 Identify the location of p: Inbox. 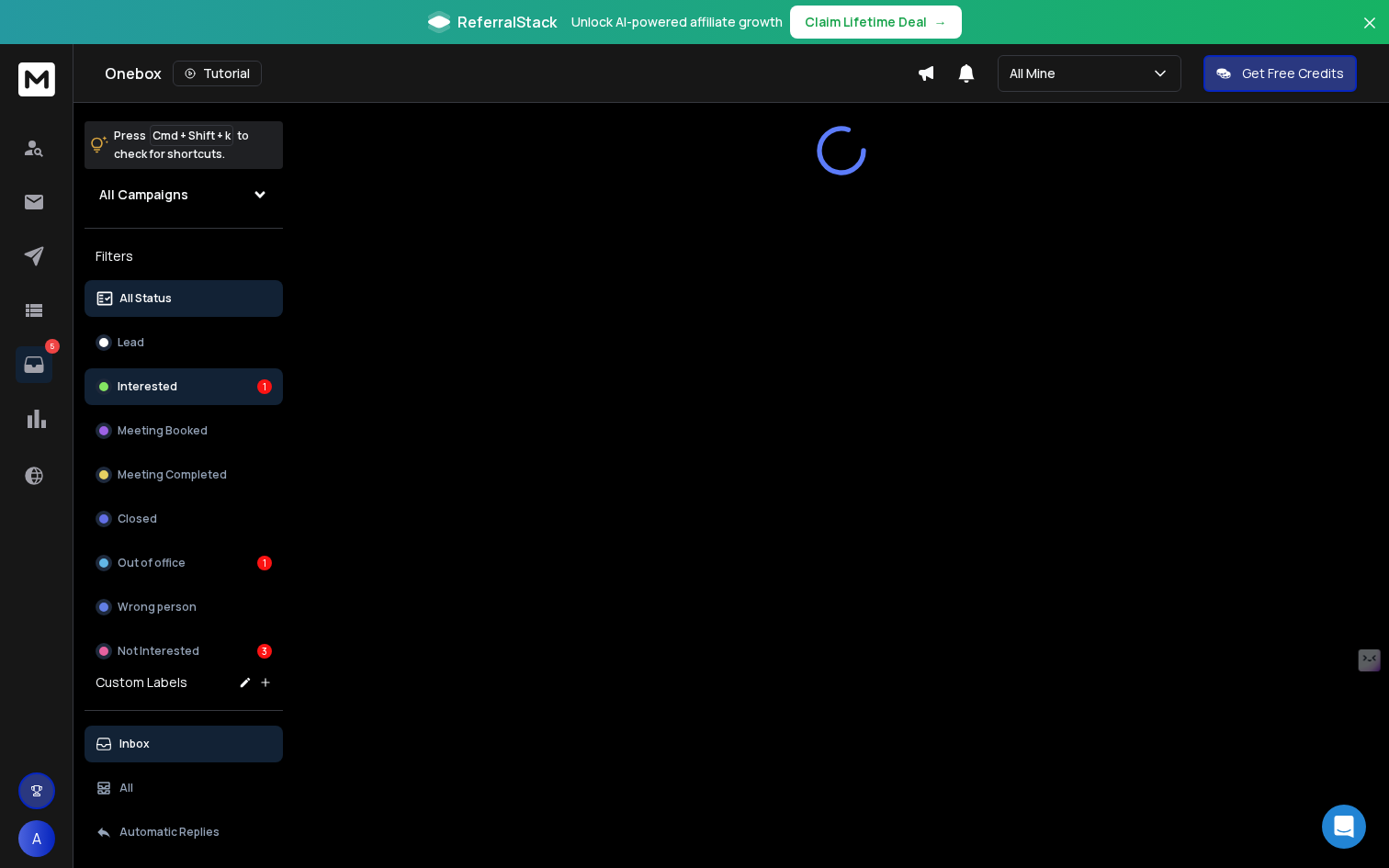
(134, 744).